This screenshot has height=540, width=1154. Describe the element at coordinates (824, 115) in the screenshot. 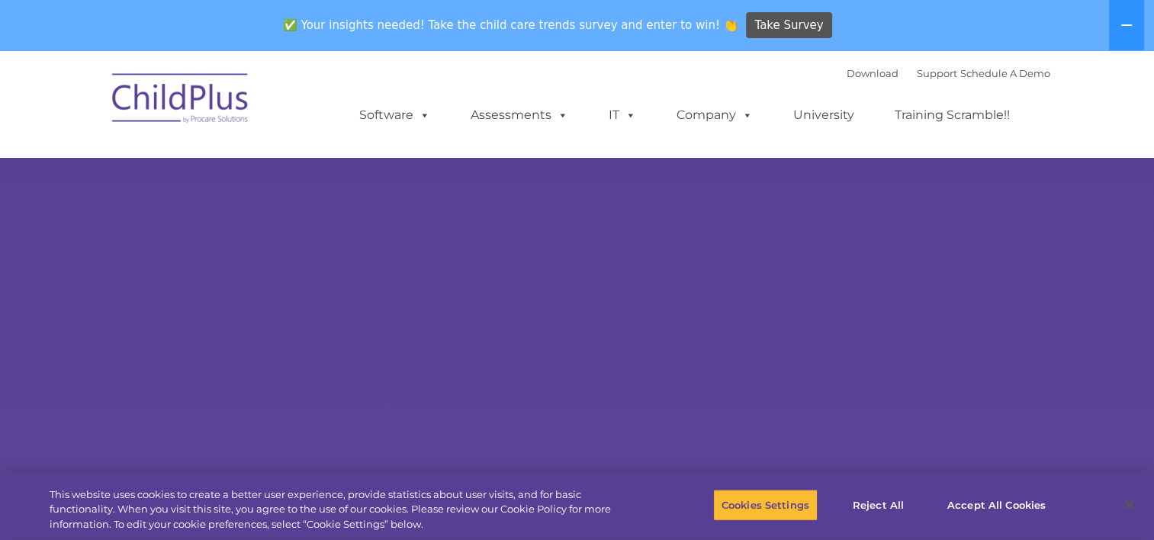

I see `a: University` at that location.